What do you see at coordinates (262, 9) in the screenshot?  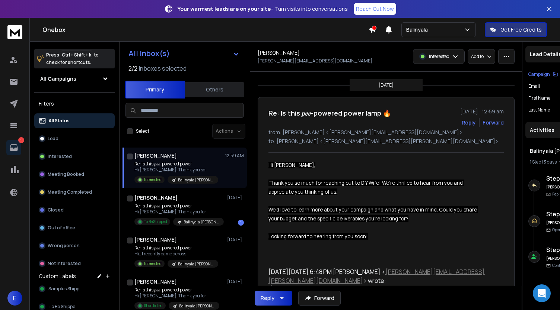 I see `p: – Turn visits into conversations` at bounding box center [262, 9].